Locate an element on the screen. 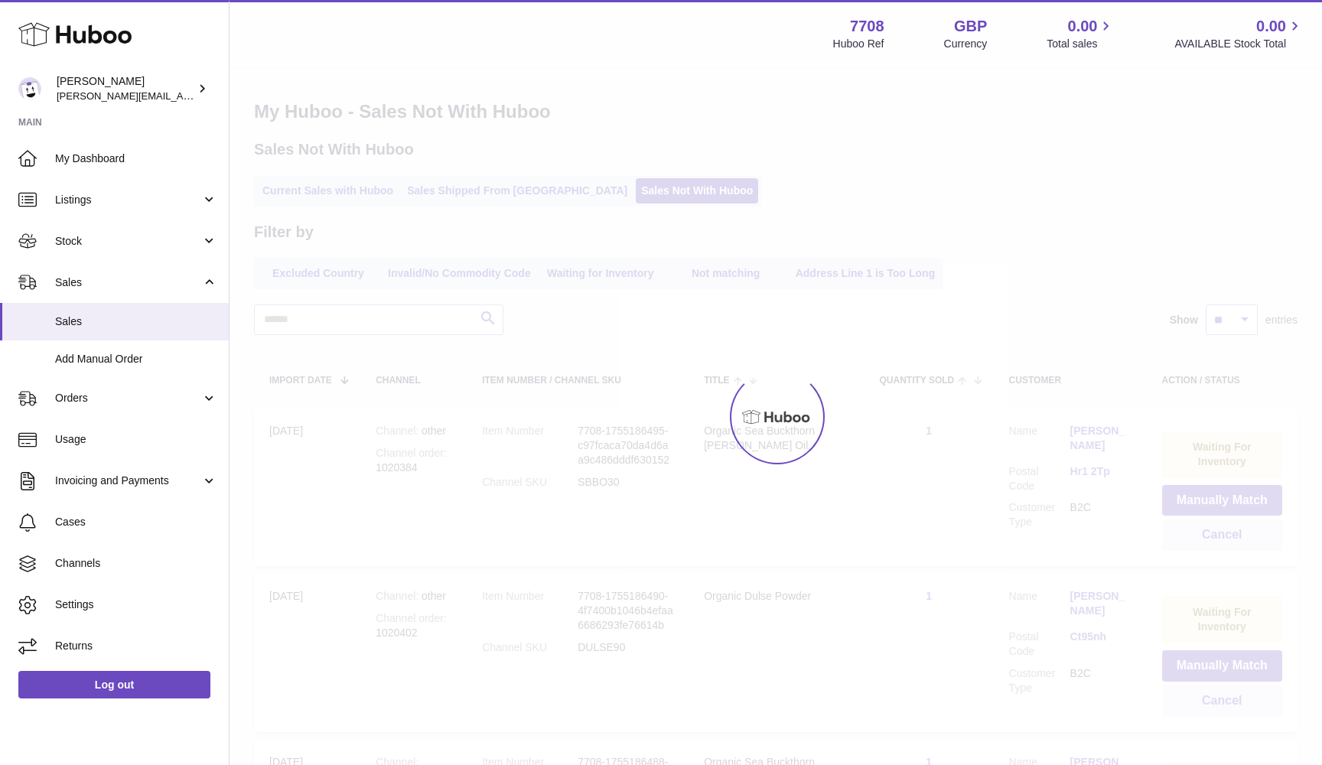 Image resolution: width=1322 pixels, height=765 pixels. span: Usage is located at coordinates (136, 439).